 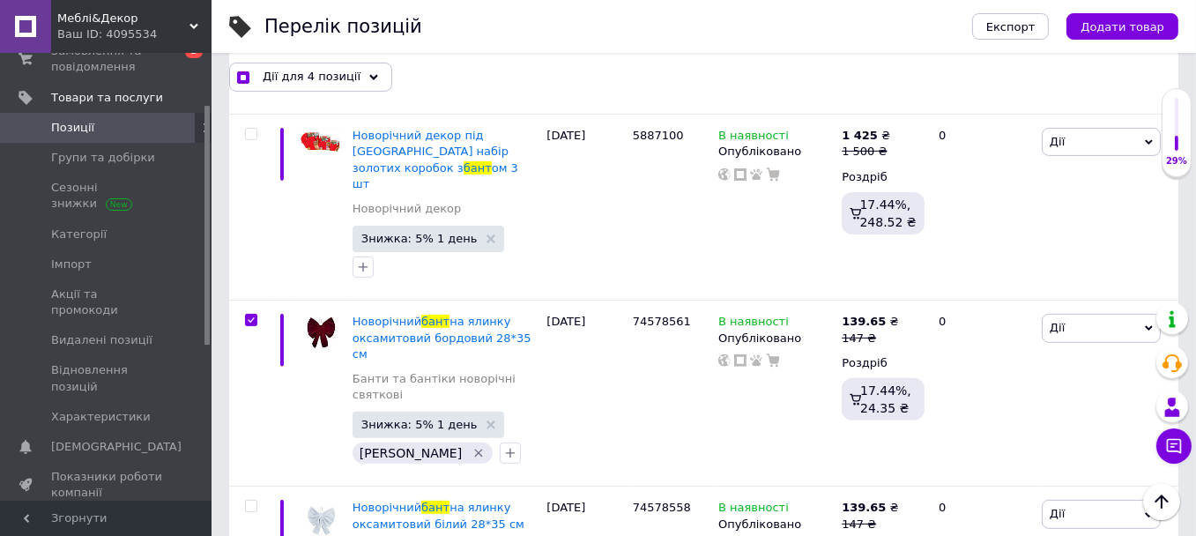 What do you see at coordinates (311, 77) in the screenshot?
I see `span: Дії для 4 позиції` at bounding box center [311, 77].